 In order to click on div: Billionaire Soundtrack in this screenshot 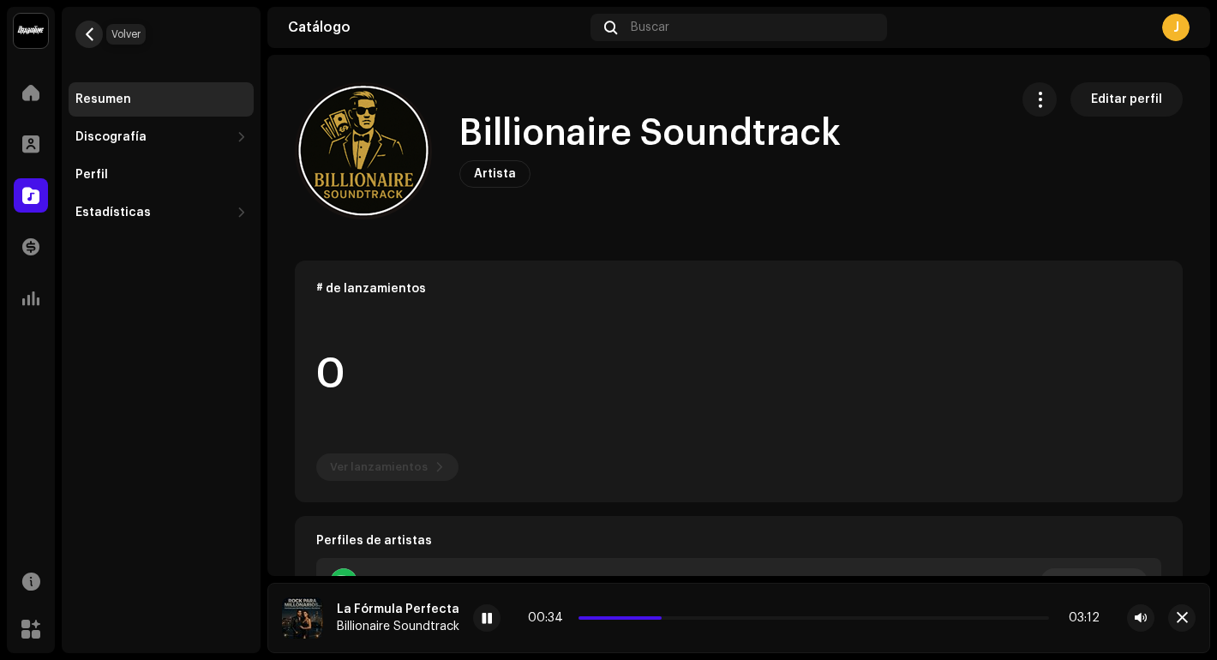, I will do `click(398, 626)`.